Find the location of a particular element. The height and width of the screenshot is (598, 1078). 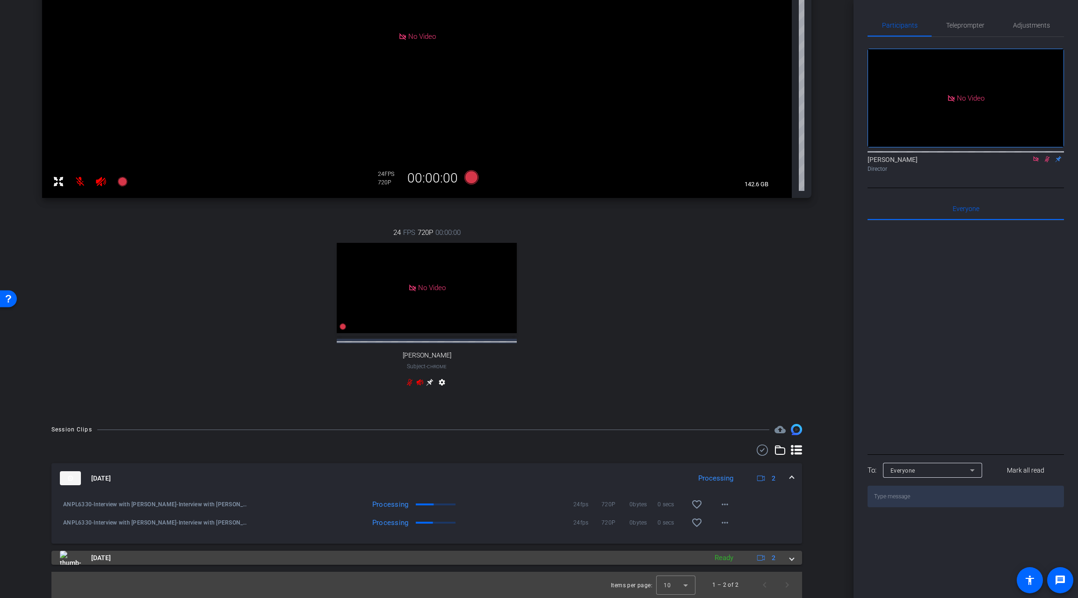

span: 24 is located at coordinates (397, 232).